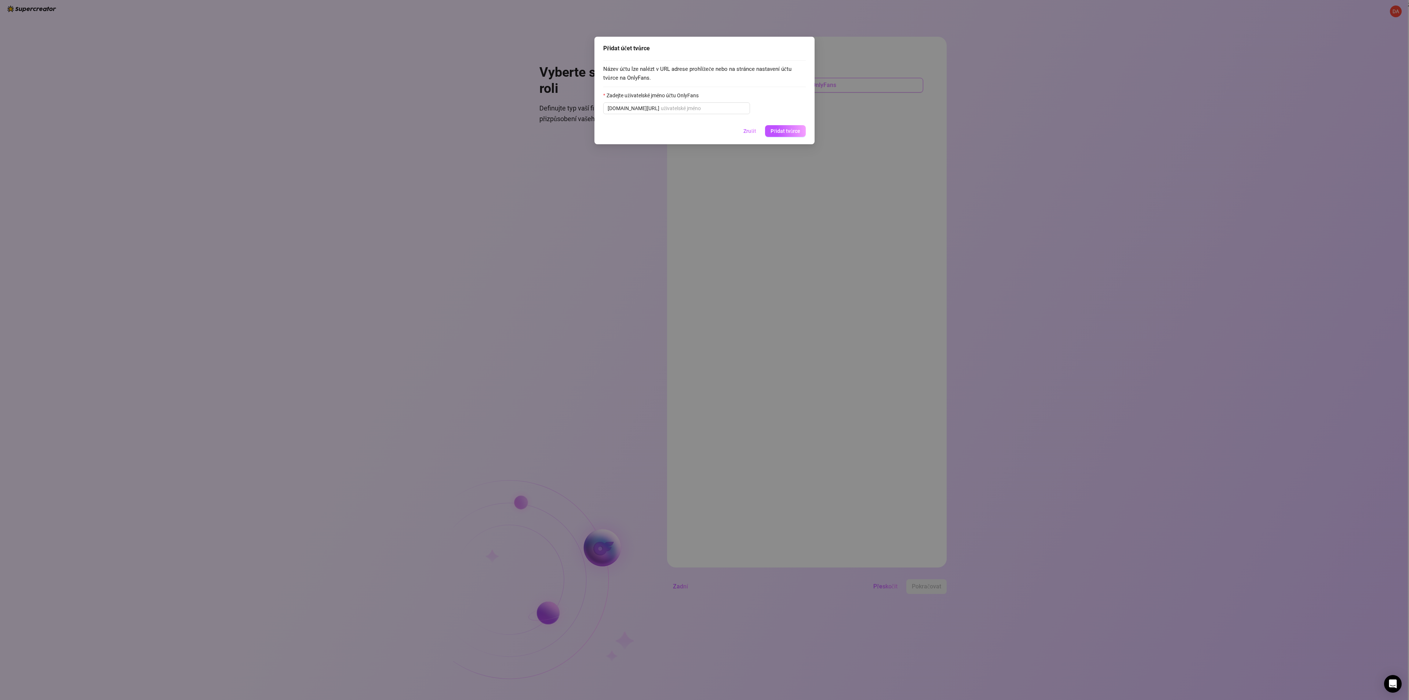  Describe the element at coordinates (653, 95) in the screenshot. I see `label: Zadejte uživatelské jméno účtu OnlyFans` at that location.